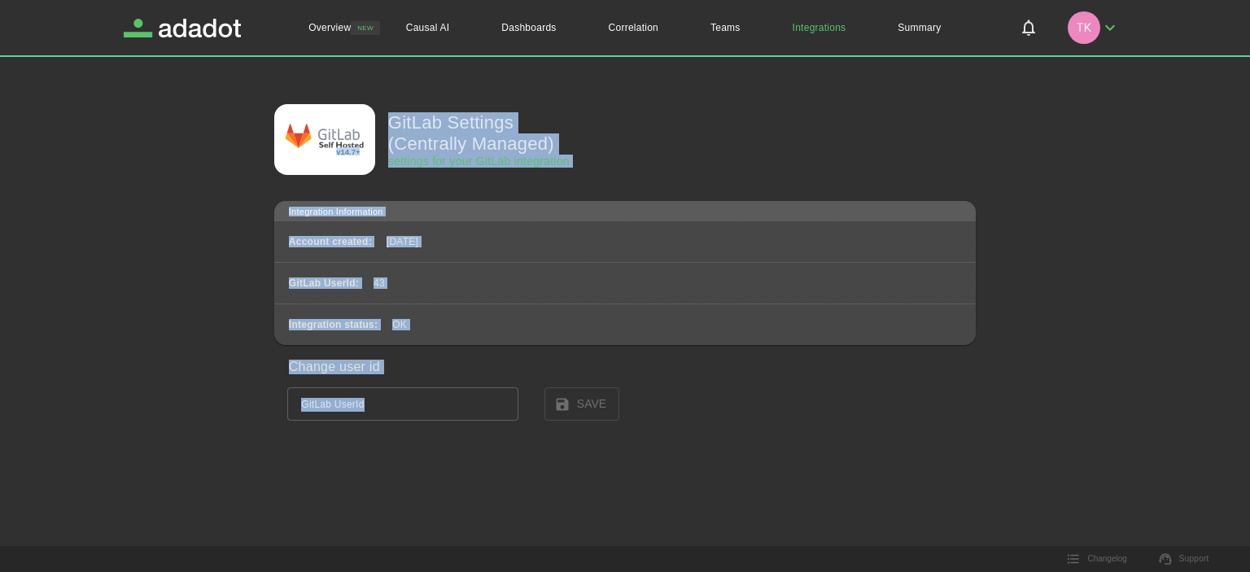 The image size is (1250, 572). I want to click on h2: OK, so click(400, 325).